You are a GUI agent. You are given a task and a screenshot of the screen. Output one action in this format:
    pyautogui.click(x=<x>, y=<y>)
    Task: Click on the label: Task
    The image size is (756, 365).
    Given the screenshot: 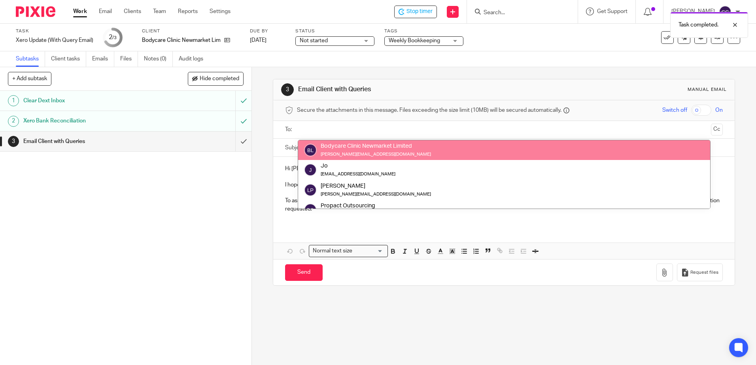 What is the action you would take?
    pyautogui.click(x=55, y=31)
    